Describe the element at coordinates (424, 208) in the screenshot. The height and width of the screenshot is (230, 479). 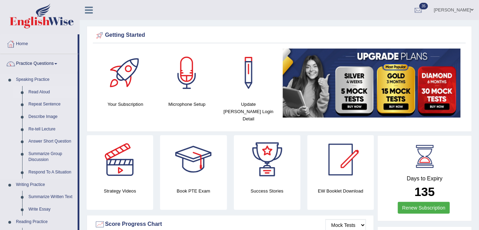
I see `a: Renew Subscription` at that location.